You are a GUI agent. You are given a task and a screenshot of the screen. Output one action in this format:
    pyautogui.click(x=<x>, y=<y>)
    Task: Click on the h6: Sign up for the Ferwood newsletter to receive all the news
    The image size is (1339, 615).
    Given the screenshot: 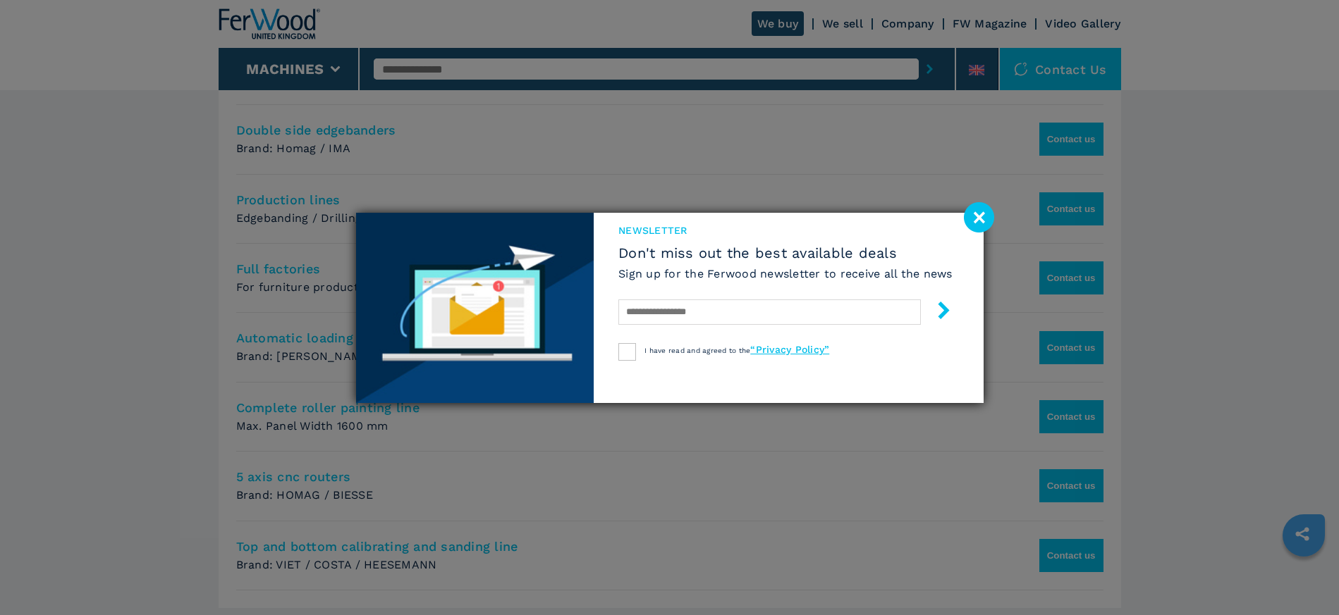 What is the action you would take?
    pyautogui.click(x=785, y=274)
    